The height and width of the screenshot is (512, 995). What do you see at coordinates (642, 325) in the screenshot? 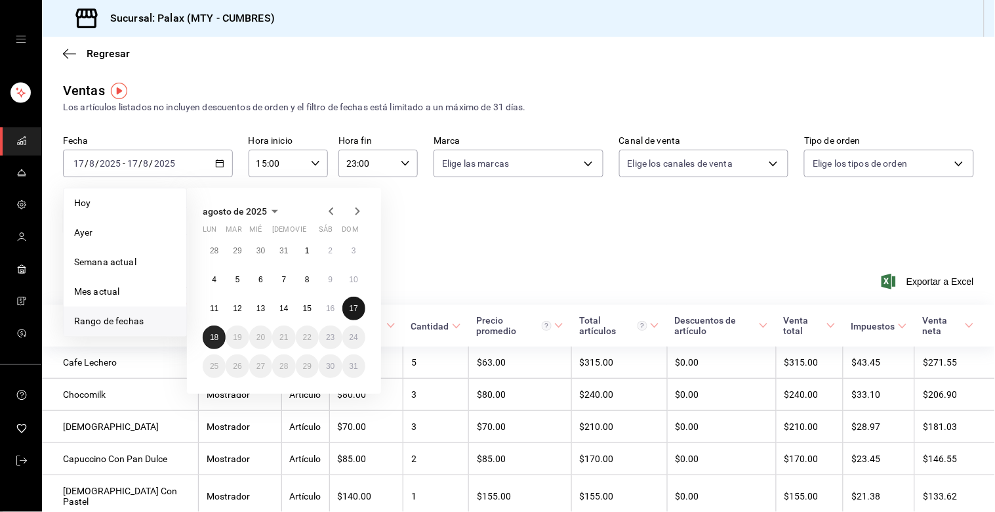
I see `svg: El total artículos considera cambios de precios en los artículos así como costos adicionales por ...` at bounding box center [642, 325].